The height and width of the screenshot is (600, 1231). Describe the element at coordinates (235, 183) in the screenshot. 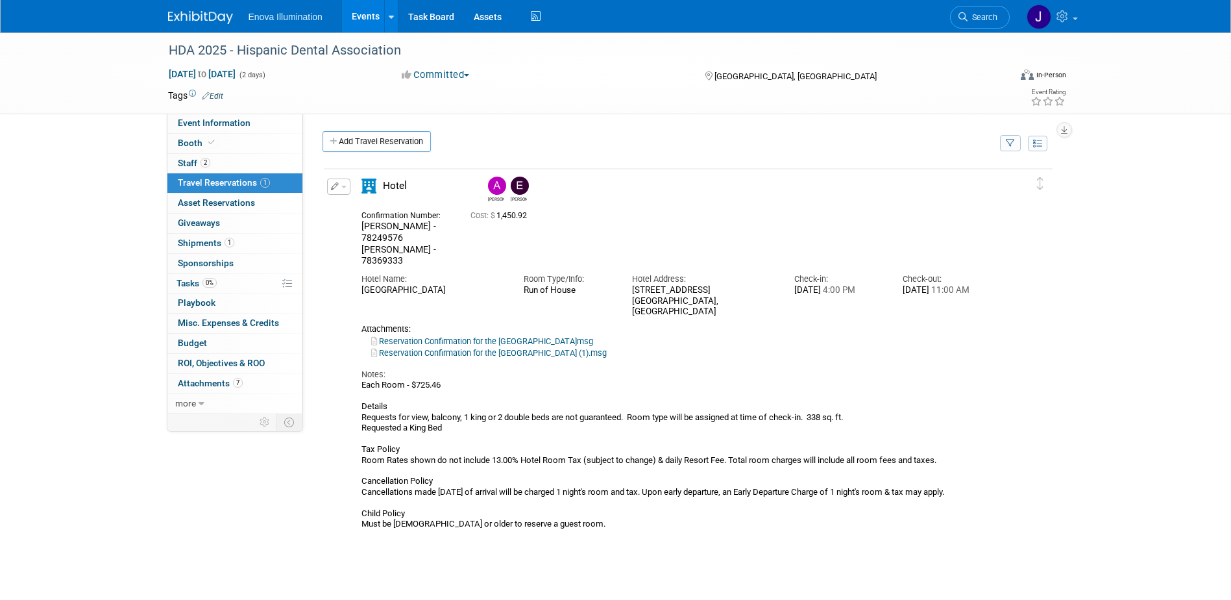

I see `a: Travel Reservations1` at that location.